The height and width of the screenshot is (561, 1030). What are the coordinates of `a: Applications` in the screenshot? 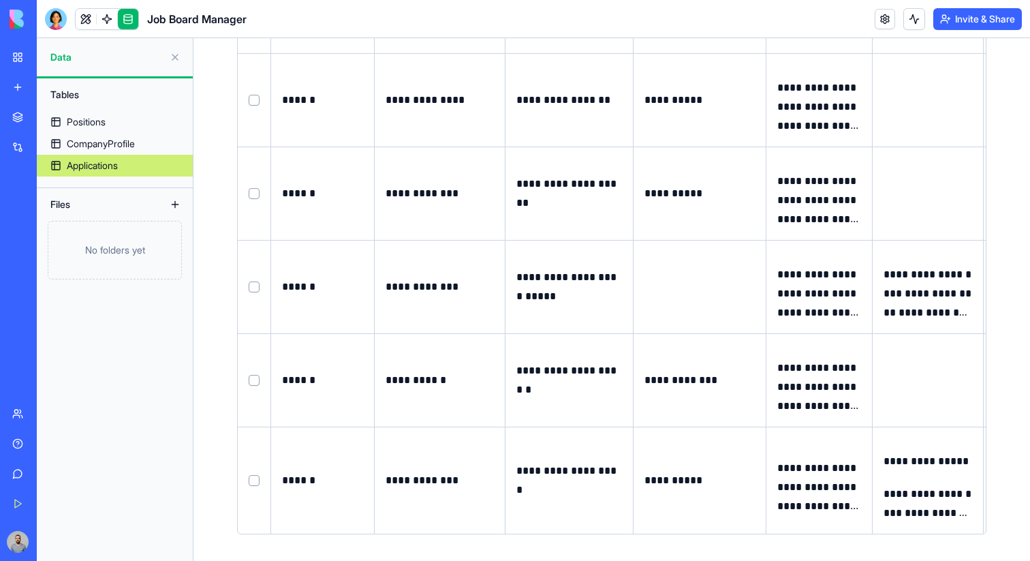 It's located at (114, 166).